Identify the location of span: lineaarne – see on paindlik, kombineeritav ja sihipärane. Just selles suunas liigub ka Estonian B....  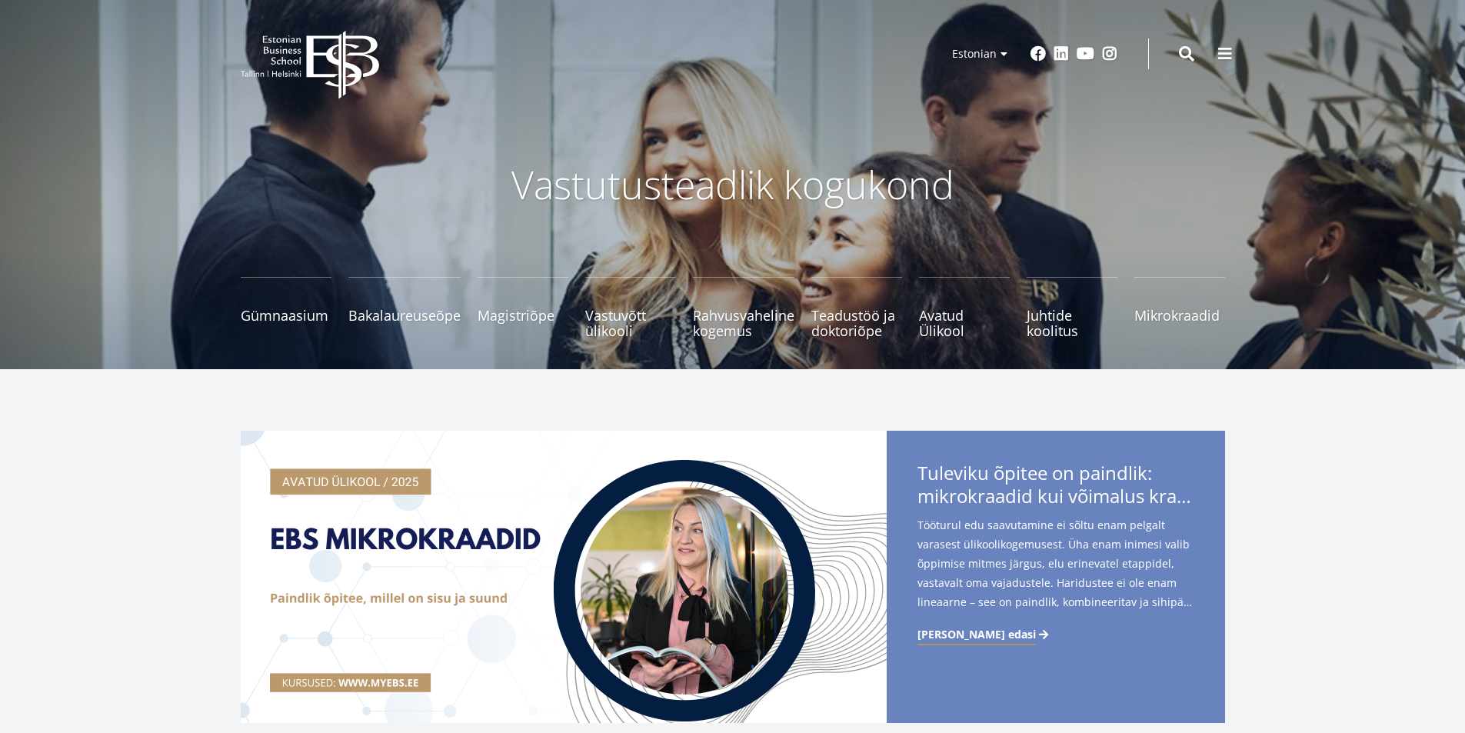
(1056, 602).